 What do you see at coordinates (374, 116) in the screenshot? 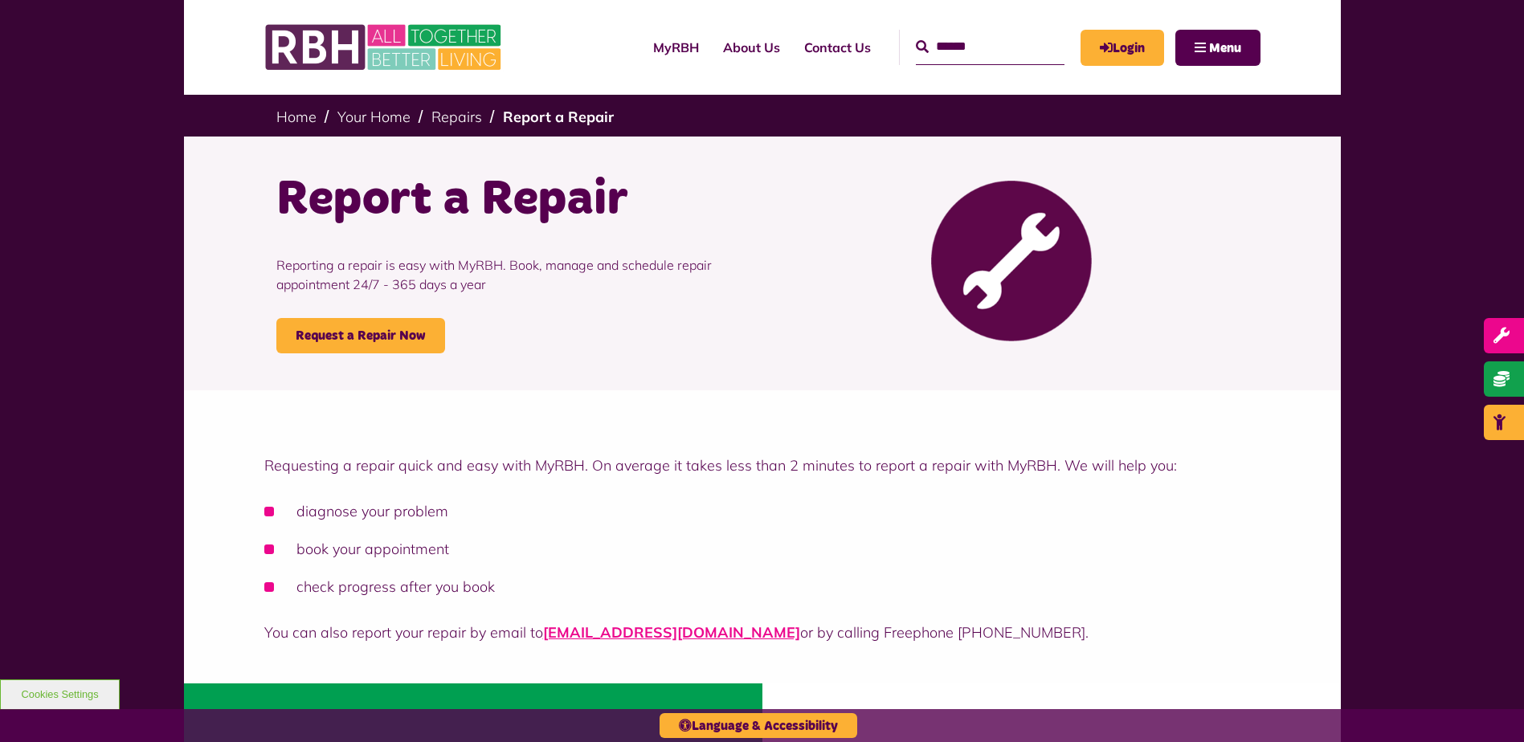
I see `a: Your Home` at bounding box center [374, 116].